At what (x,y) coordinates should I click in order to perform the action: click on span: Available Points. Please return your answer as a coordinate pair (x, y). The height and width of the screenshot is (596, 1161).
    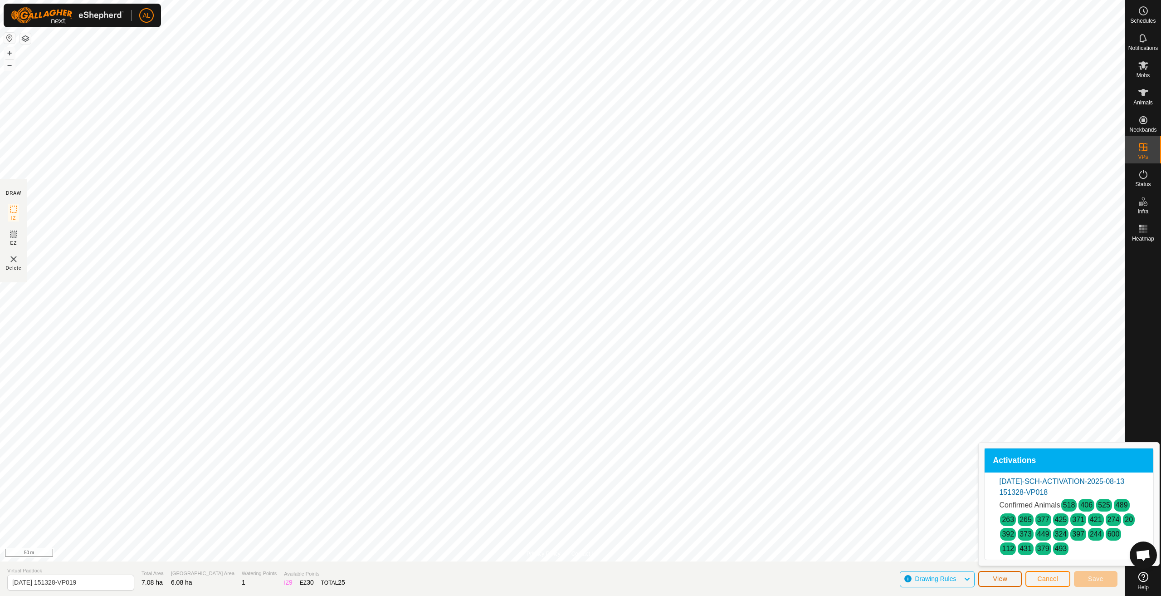
    Looking at the image, I should click on (314, 573).